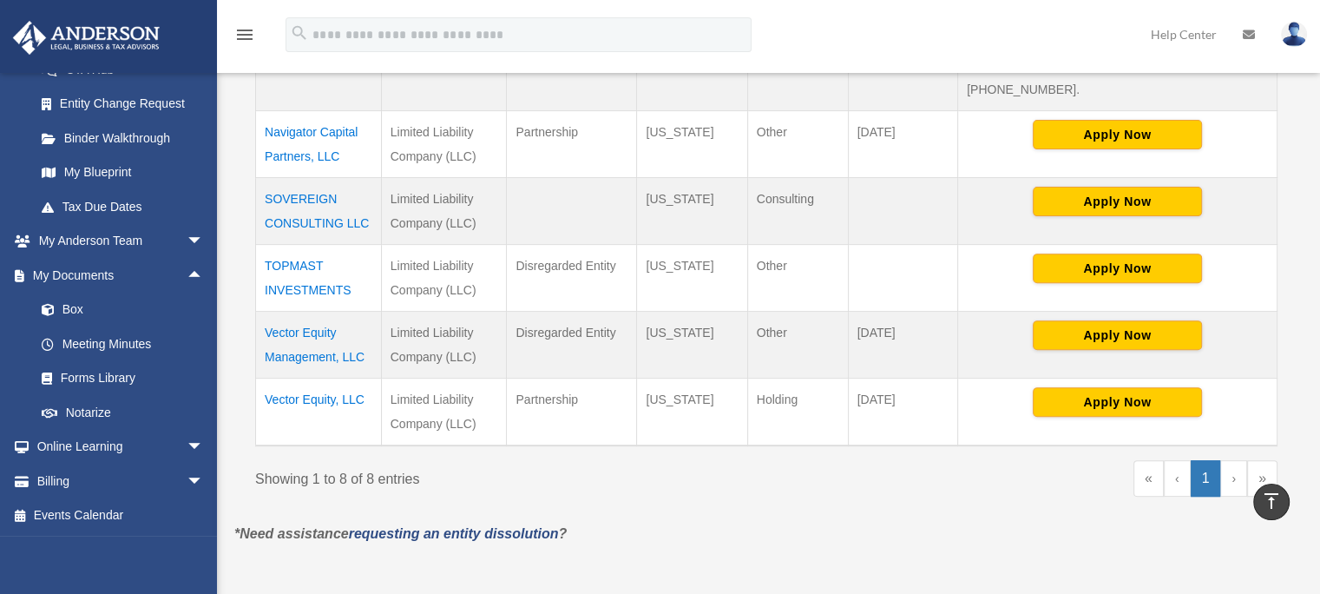 The width and height of the screenshot is (1320, 594). What do you see at coordinates (1148, 478) in the screenshot?
I see `a: First` at bounding box center [1148, 478].